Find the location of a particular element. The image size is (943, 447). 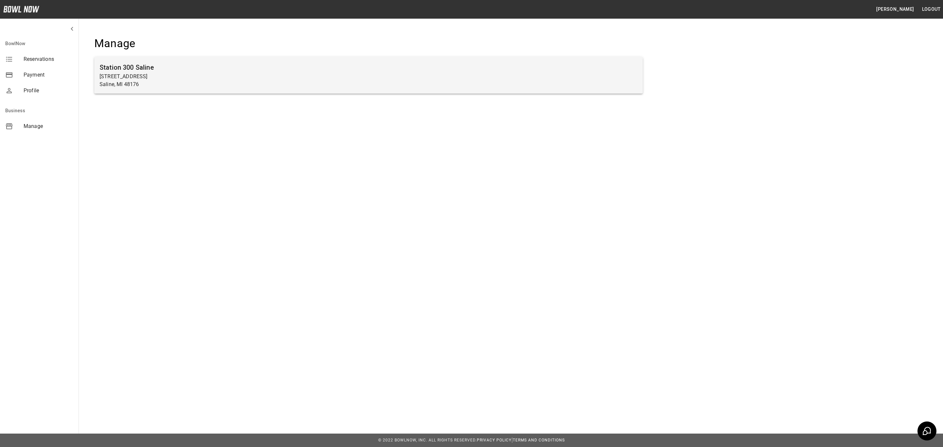

span: Profile is located at coordinates (48, 91).